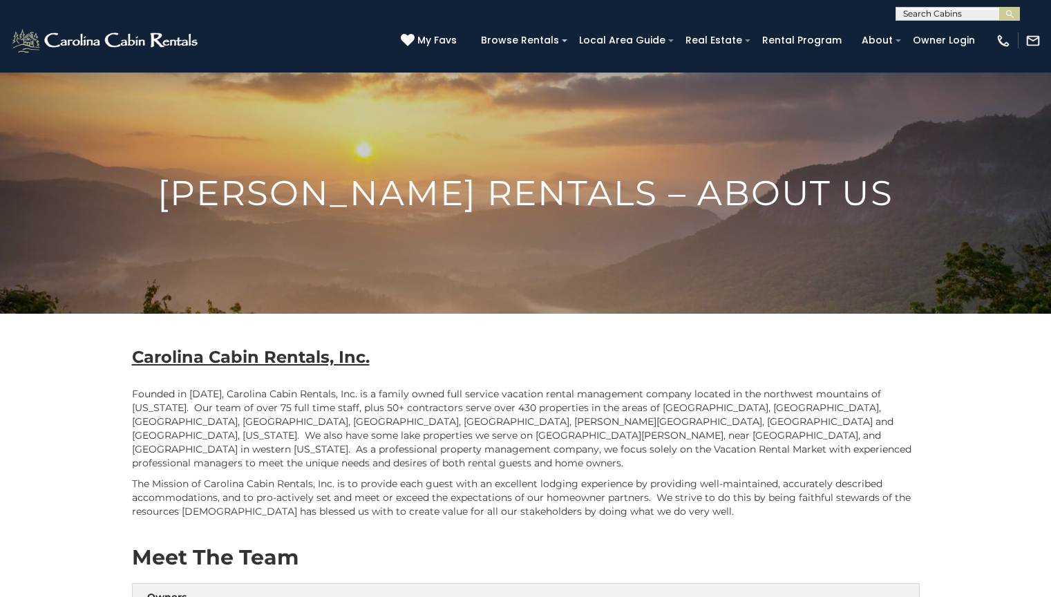 This screenshot has width=1051, height=597. I want to click on a: Browse Rentals, so click(520, 40).